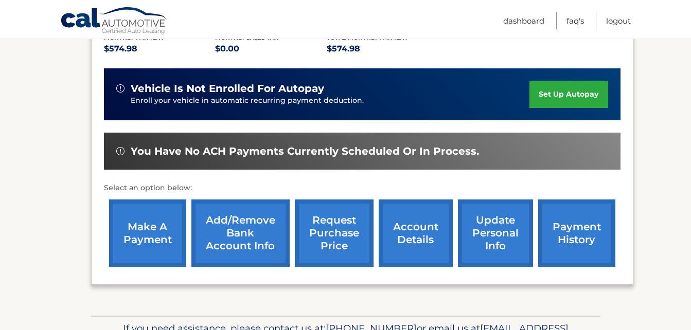  I want to click on a: update personal info, so click(495, 233).